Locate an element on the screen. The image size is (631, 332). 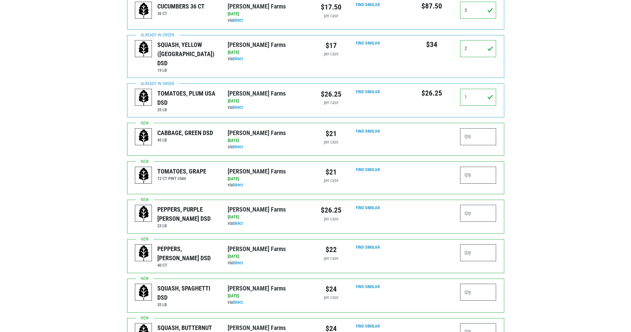
div: $24 is located at coordinates (331, 289).